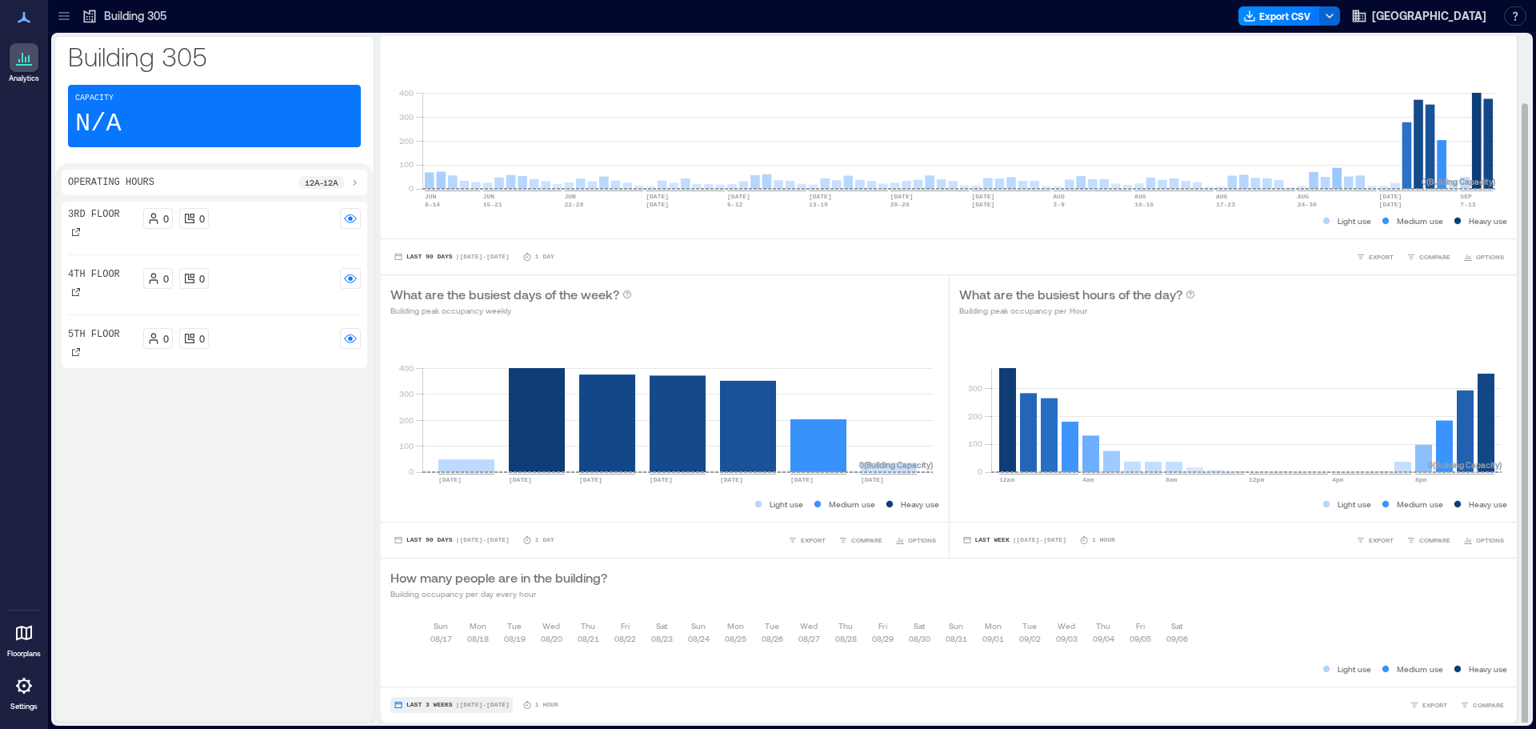 This screenshot has height=729, width=1536. I want to click on p: 09/05, so click(1140, 638).